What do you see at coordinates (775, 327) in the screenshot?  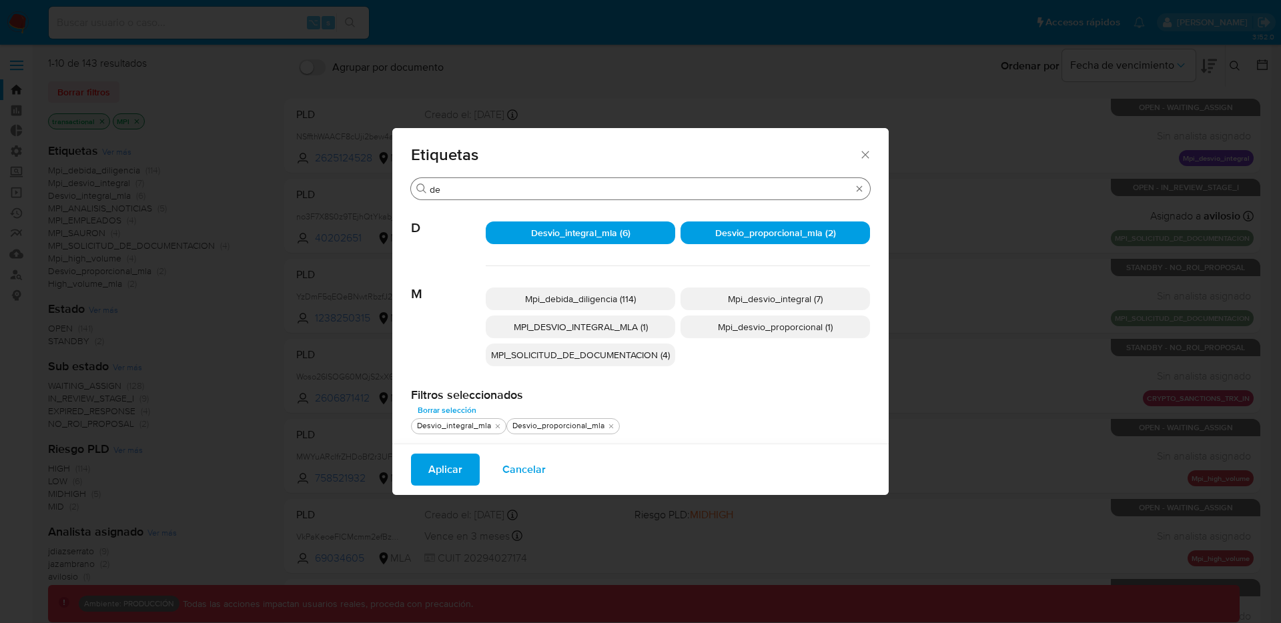 I see `span: Mpi_desvio_proporcional (1)` at bounding box center [775, 327].